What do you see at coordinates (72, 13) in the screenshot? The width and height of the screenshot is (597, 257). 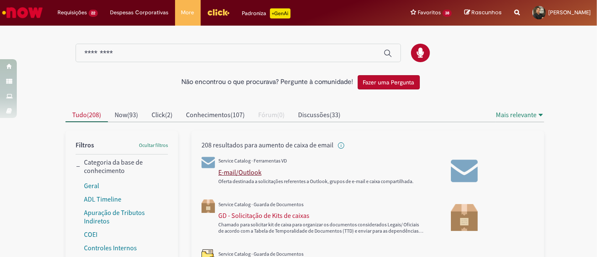 I see `span: Requisições` at bounding box center [72, 13].